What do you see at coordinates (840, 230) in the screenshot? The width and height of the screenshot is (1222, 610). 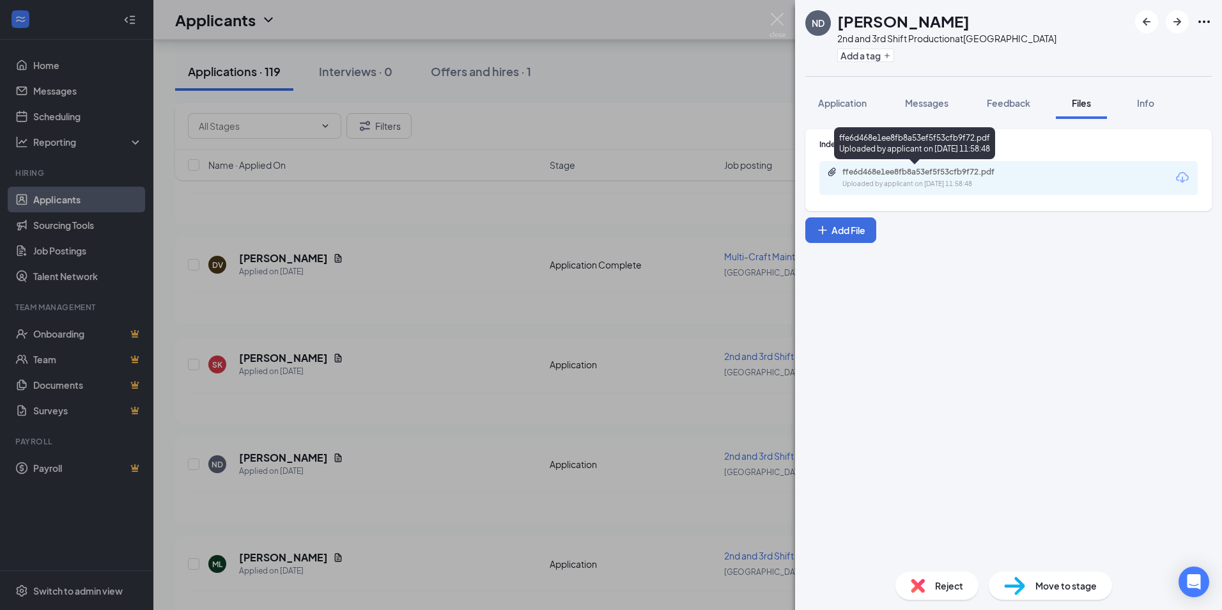 I see `button: Add FilePlus` at bounding box center [840, 230].